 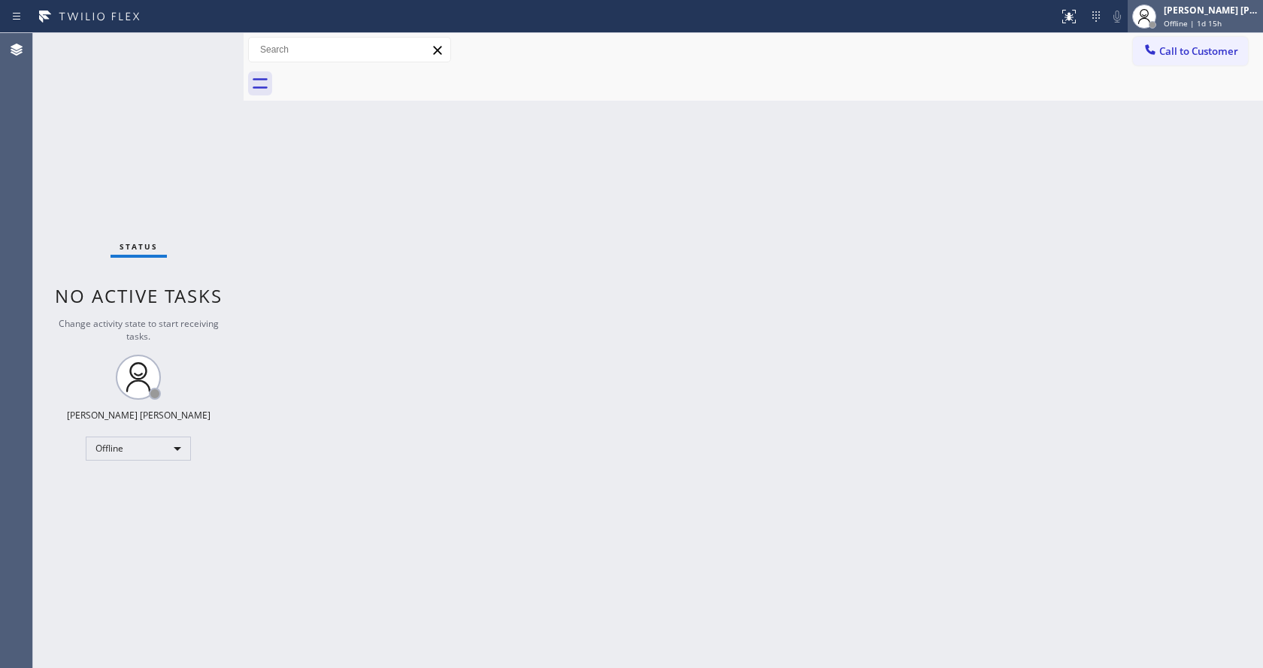 What do you see at coordinates (138, 247) in the screenshot?
I see `span: Status` at bounding box center [138, 247].